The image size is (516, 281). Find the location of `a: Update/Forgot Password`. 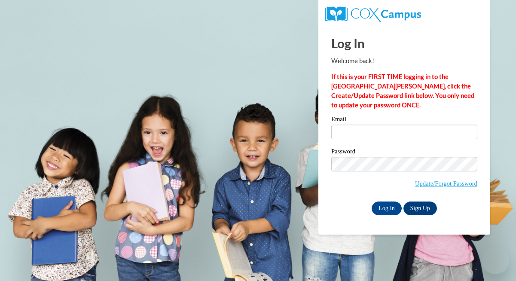

a: Update/Forgot Password is located at coordinates (446, 183).